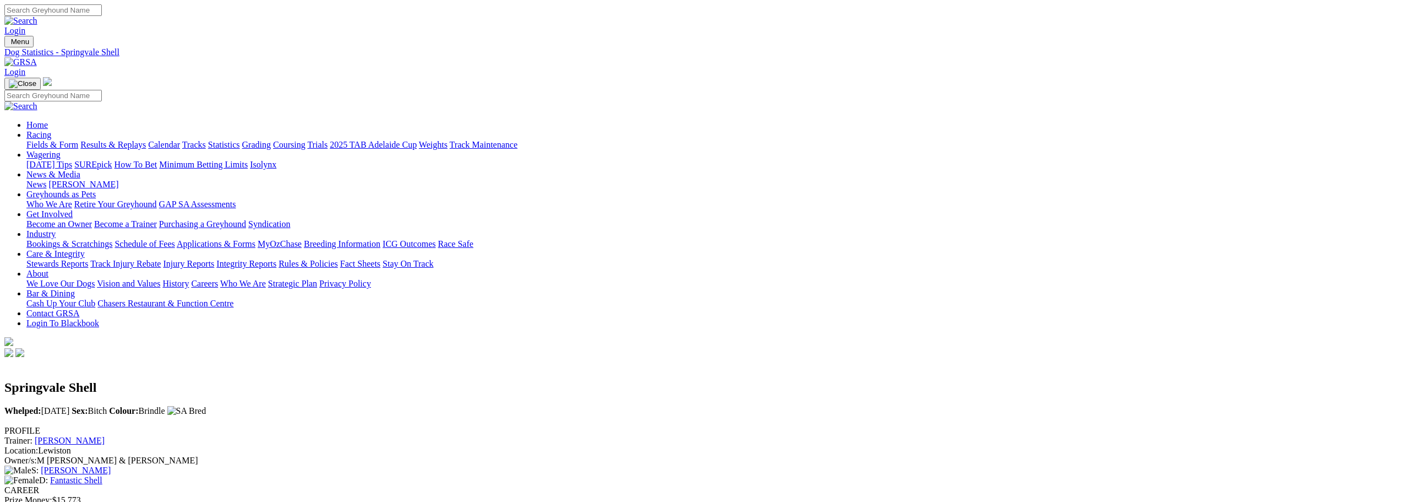  Describe the element at coordinates (69, 243) in the screenshot. I see `a: Bookings & Scratchings` at that location.